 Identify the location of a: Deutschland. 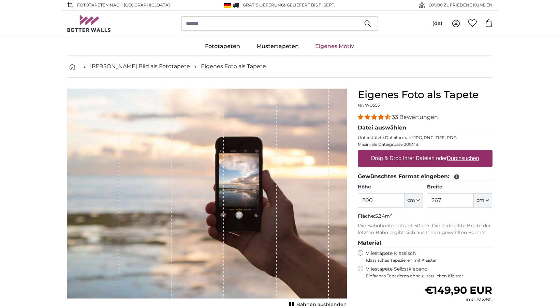
(228, 5).